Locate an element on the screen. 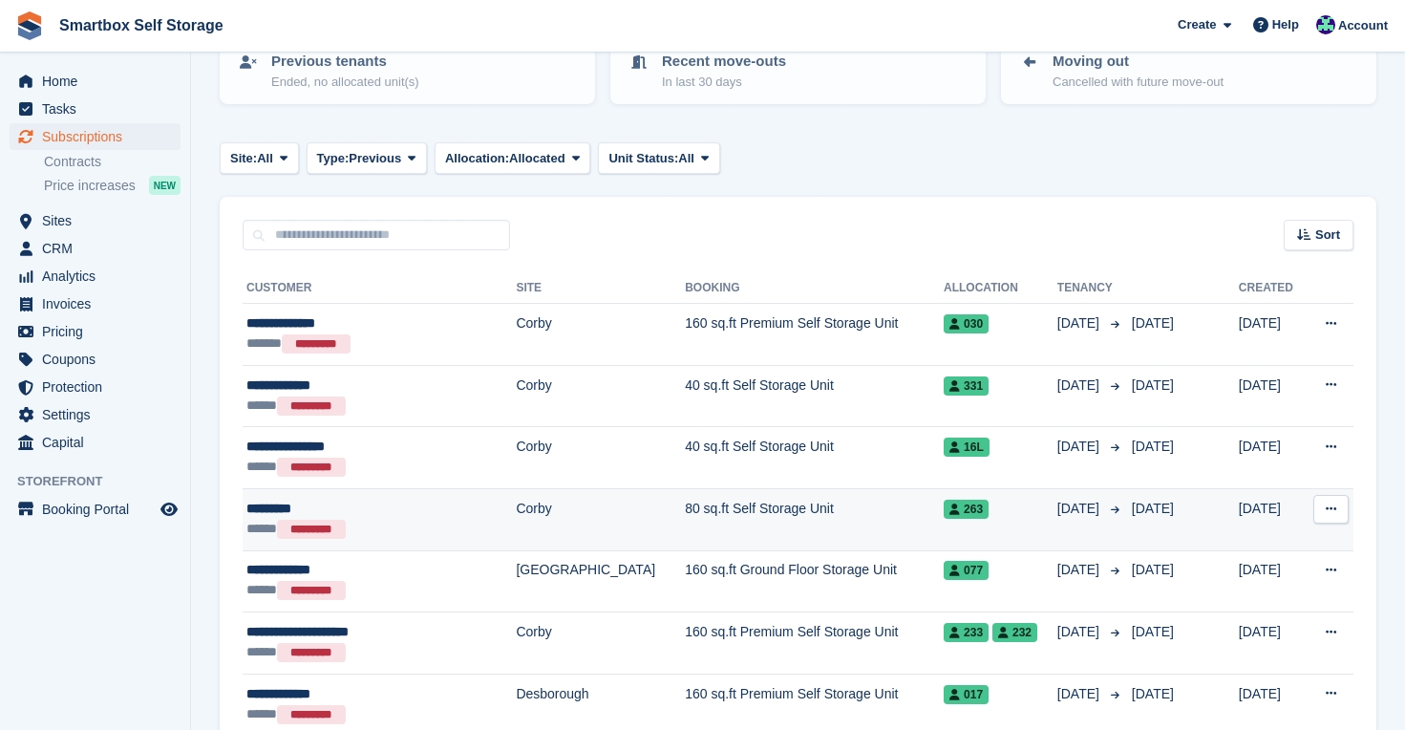 The height and width of the screenshot is (730, 1405). span: 017 is located at coordinates (966, 695).